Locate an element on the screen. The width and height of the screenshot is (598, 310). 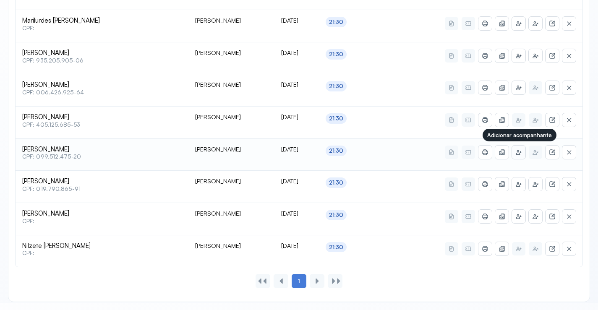
span: CPF: 935.205.905-06 is located at coordinates (102, 60).